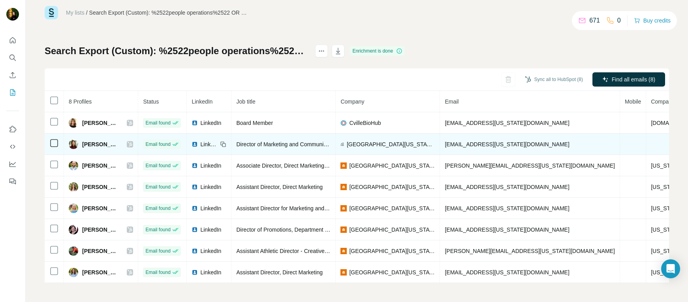 The height and width of the screenshot is (302, 688). I want to click on span: Assistant Director for Marketing and Communications, Housing & Residence Life, so click(335, 208).